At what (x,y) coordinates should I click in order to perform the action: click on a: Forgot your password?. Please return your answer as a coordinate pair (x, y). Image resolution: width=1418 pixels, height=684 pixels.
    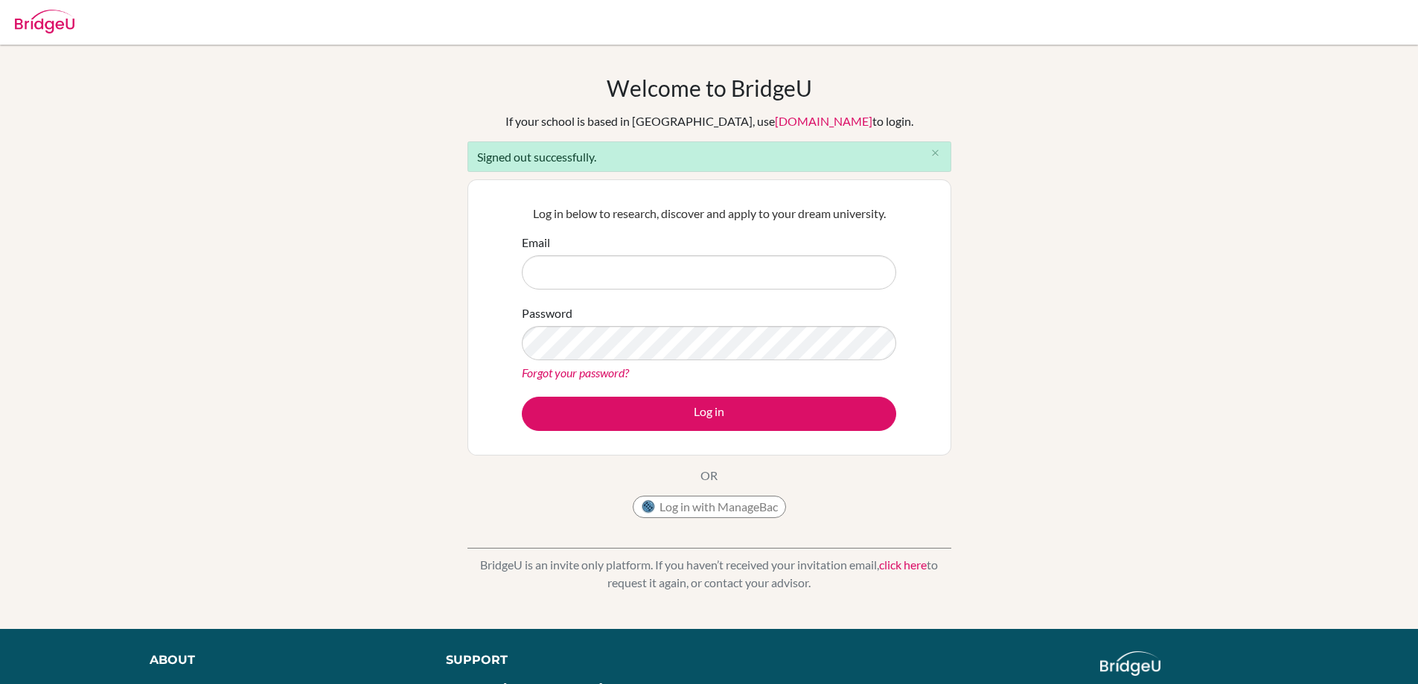
    Looking at the image, I should click on (575, 372).